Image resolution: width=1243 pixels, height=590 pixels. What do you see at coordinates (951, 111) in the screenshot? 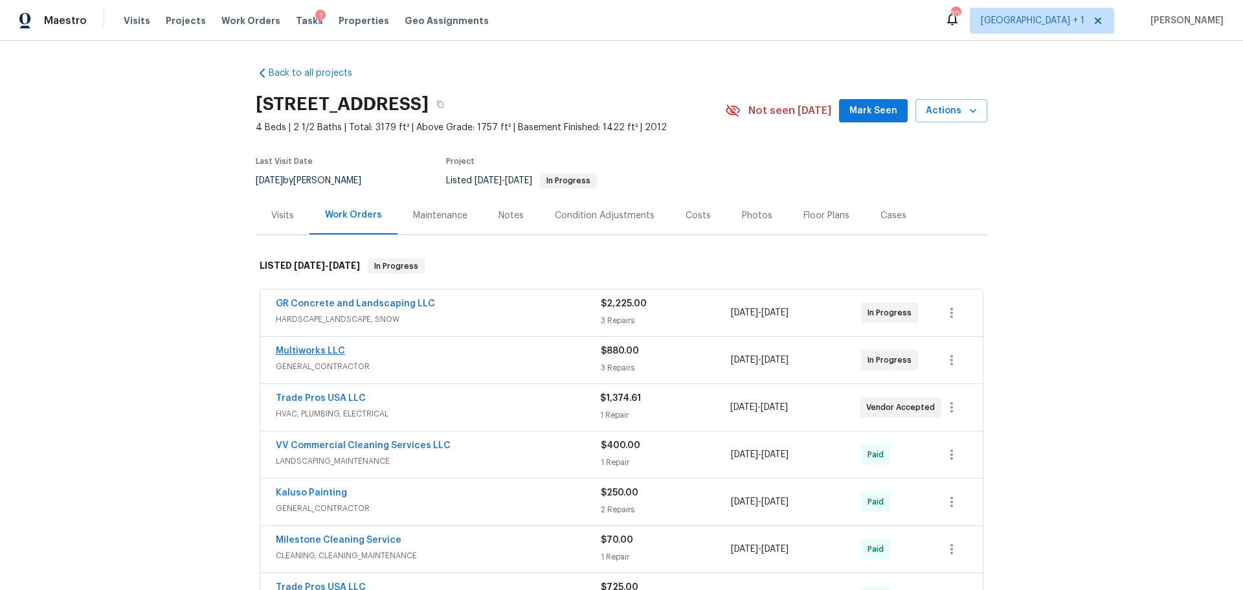
I see `button: Actions` at bounding box center [951, 111].